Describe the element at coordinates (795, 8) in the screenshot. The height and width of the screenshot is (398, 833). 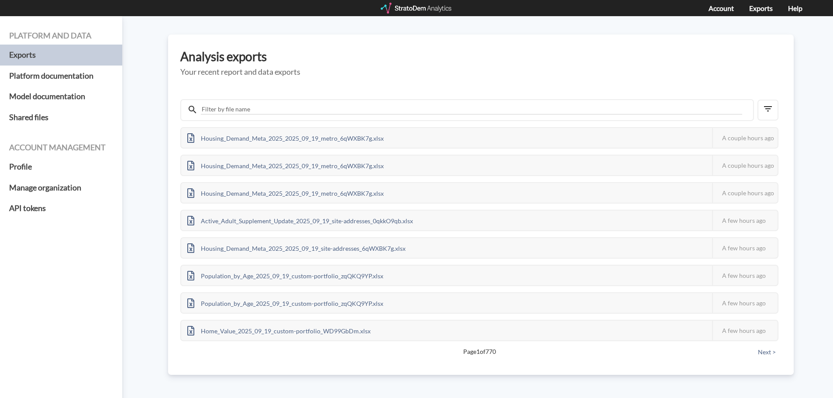
I see `a: Help` at that location.